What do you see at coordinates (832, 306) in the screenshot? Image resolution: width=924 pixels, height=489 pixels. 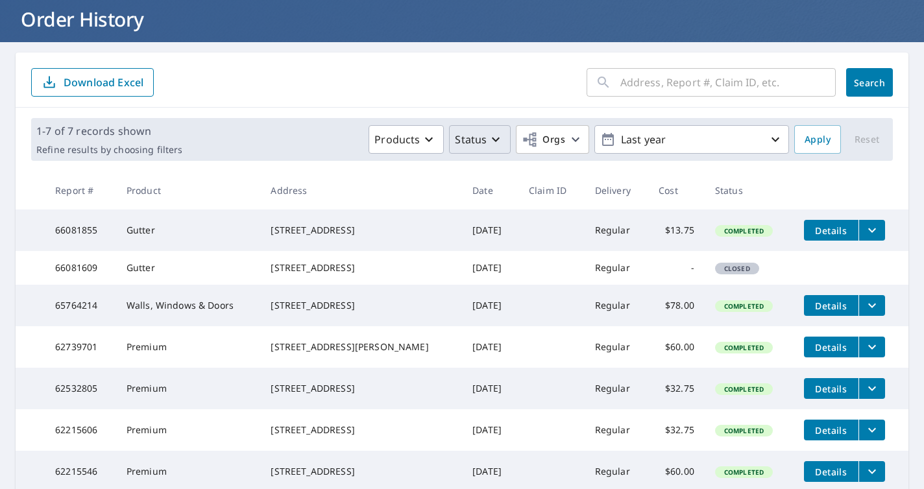 I see `button: detailsBtn-65764214` at bounding box center [832, 306].